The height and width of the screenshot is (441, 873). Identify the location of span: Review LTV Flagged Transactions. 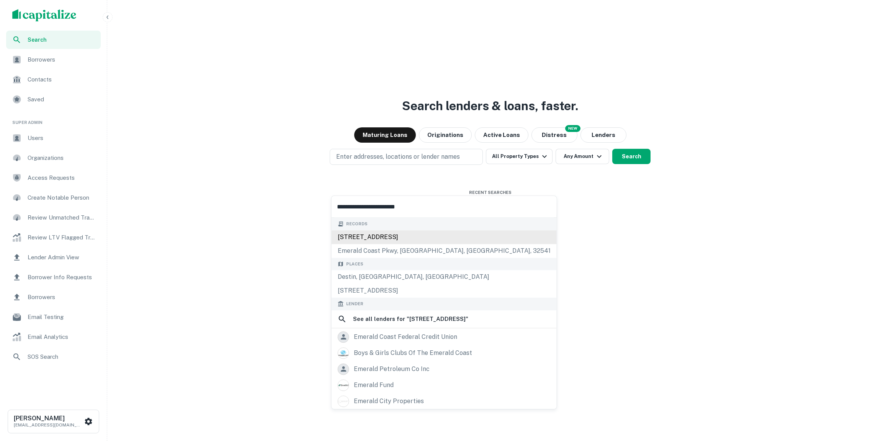
(62, 238).